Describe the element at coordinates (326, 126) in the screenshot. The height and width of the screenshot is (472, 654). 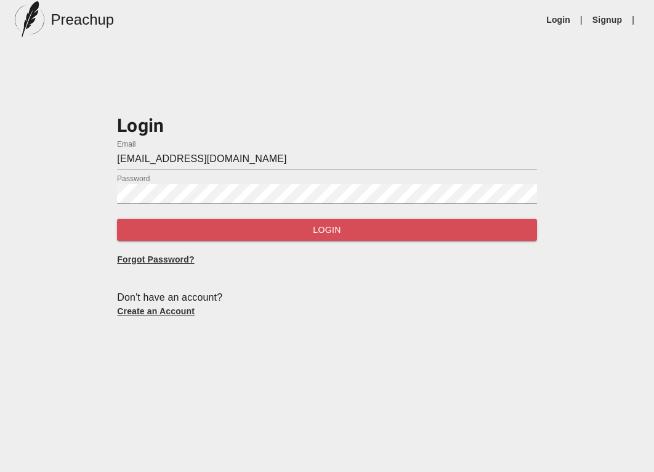
I see `h3: Login` at that location.